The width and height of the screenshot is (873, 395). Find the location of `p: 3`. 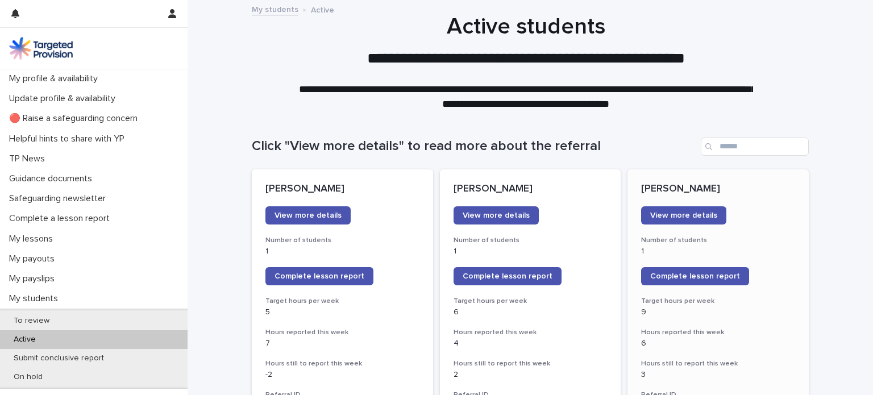

p: 3 is located at coordinates (718, 375).